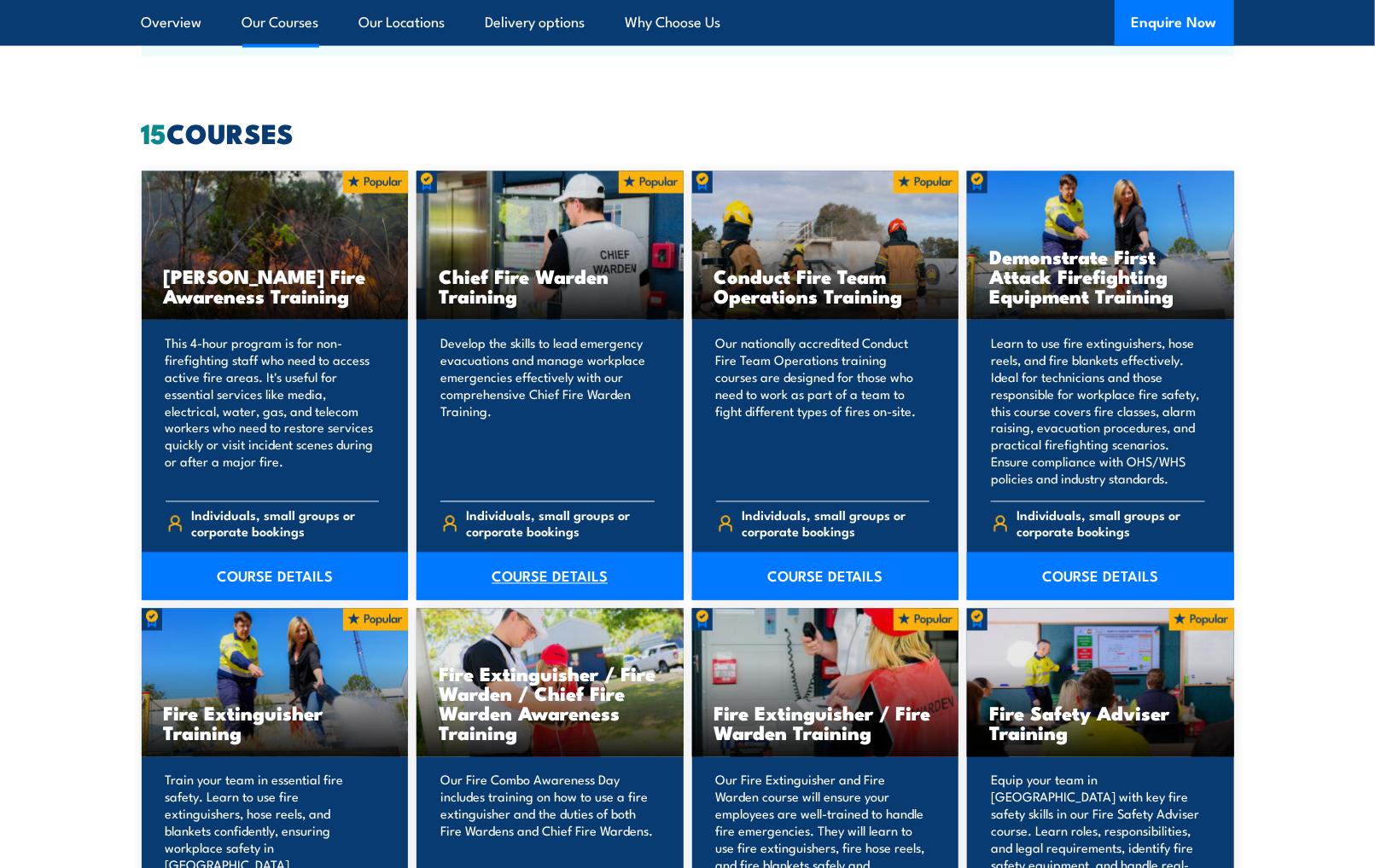 The width and height of the screenshot is (1375, 868). I want to click on h3: Fire Safety Adviser Training, so click(1100, 723).